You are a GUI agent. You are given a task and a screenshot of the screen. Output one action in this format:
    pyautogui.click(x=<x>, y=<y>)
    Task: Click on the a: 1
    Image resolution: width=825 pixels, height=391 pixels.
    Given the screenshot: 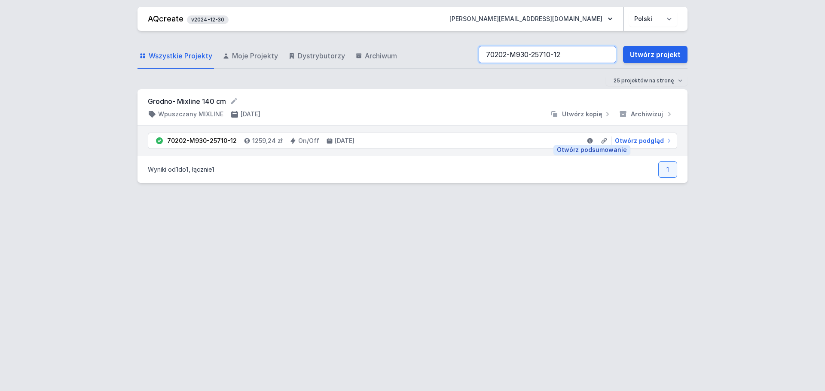 What is the action you would take?
    pyautogui.click(x=667, y=170)
    